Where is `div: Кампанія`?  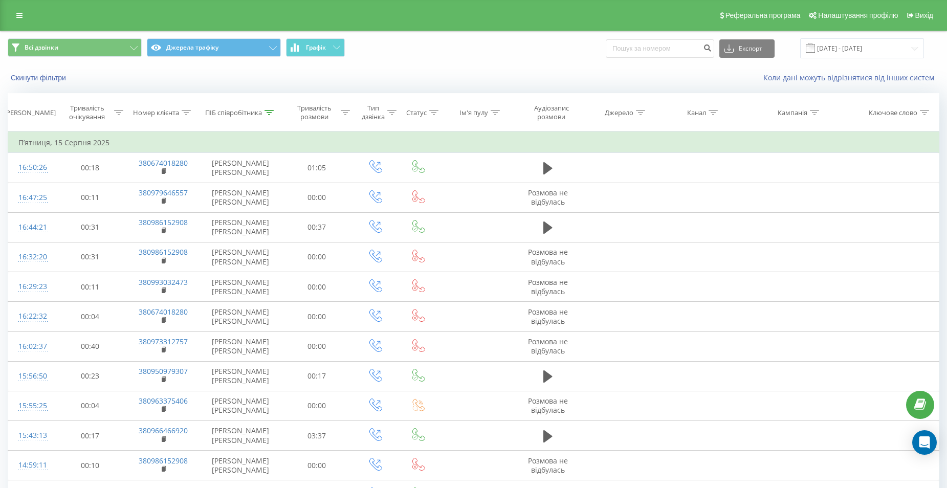 div: Кампанія is located at coordinates (792, 113).